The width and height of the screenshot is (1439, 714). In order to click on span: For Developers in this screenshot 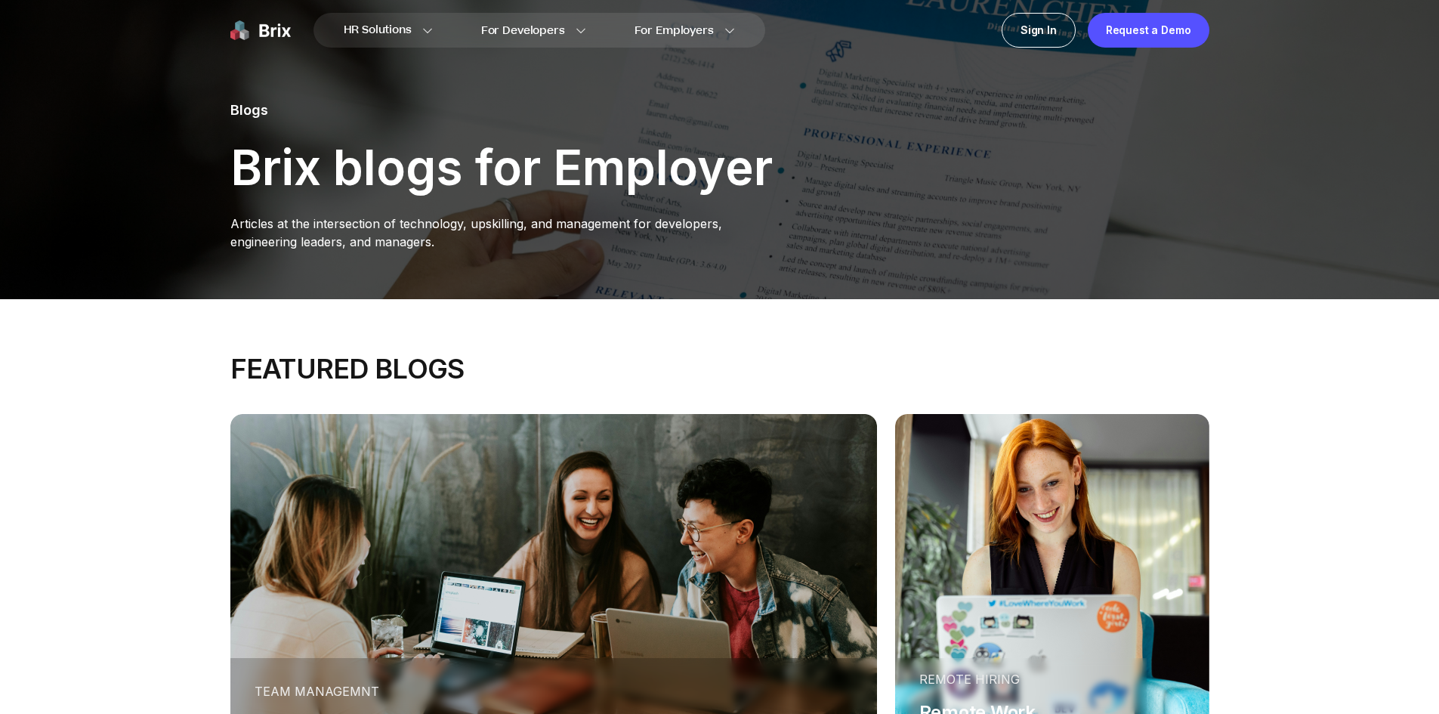, I will do `click(523, 30)`.